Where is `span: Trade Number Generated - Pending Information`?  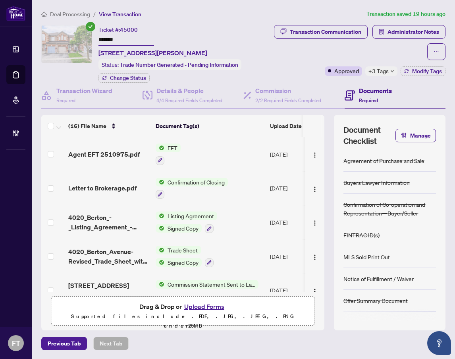
span: Trade Number Generated - Pending Information is located at coordinates (179, 65).